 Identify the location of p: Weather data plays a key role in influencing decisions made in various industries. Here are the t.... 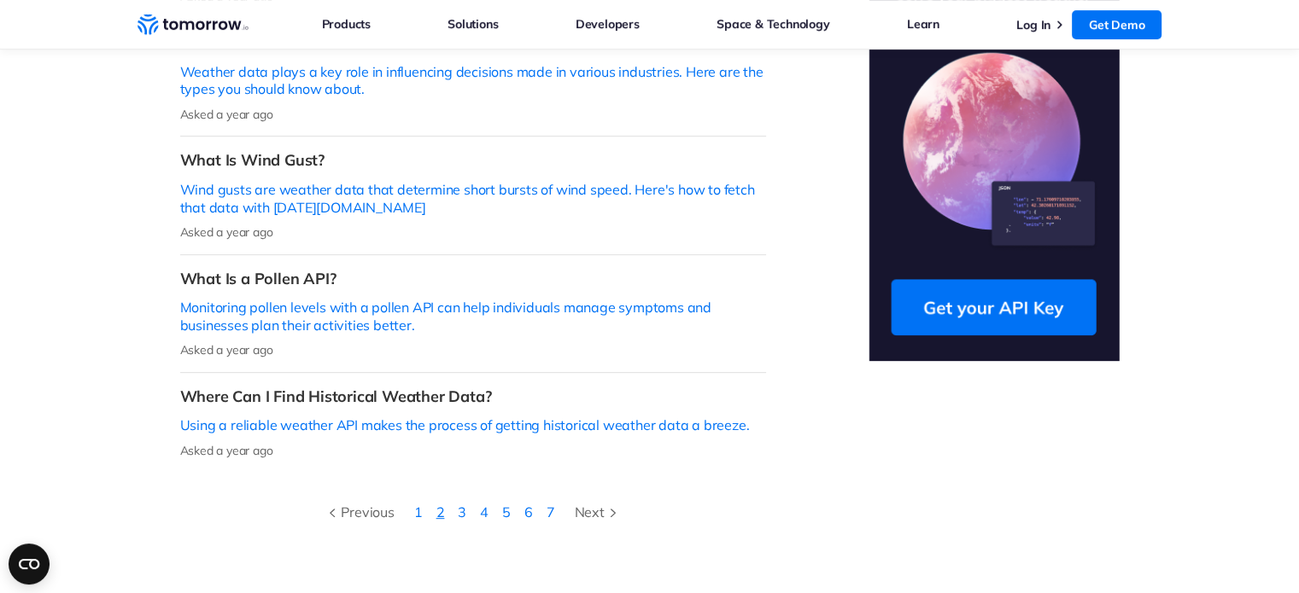
(473, 81).